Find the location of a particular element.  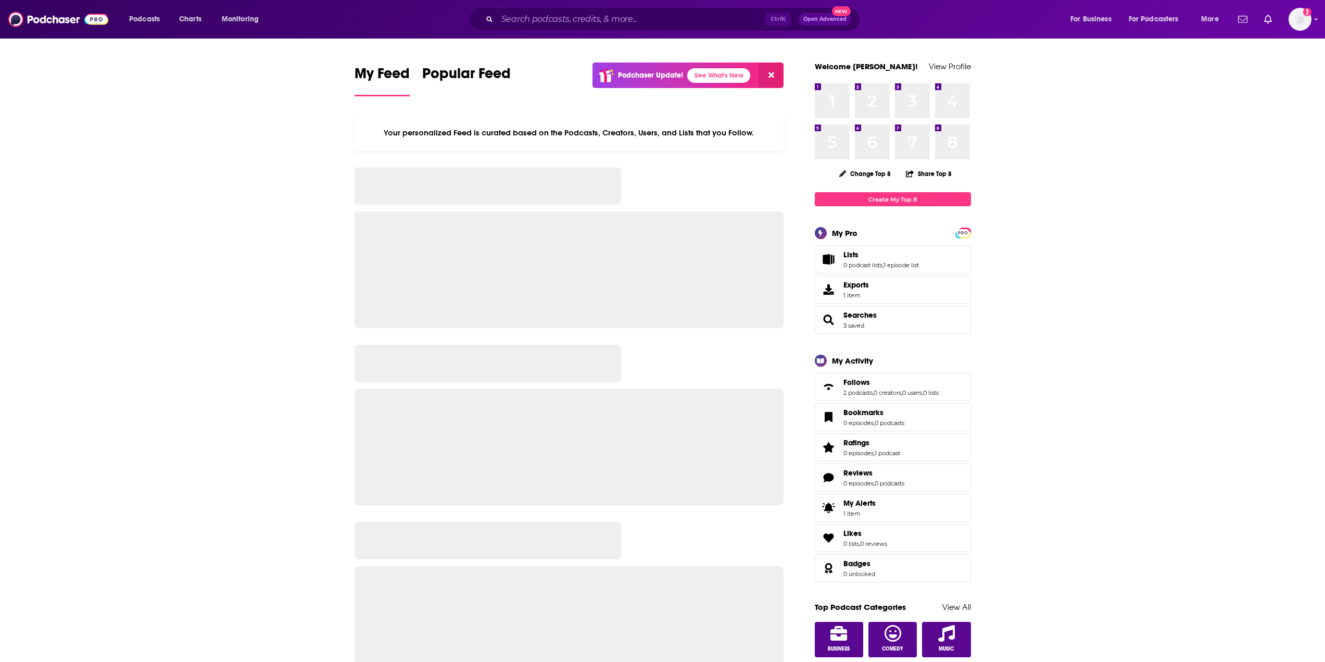

p: Podchaser Update! is located at coordinates (650, 75).